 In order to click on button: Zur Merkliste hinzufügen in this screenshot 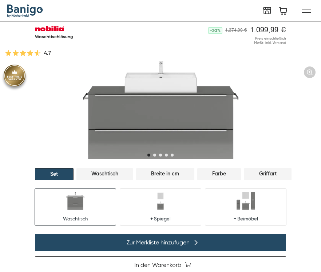, I will do `click(160, 243)`.